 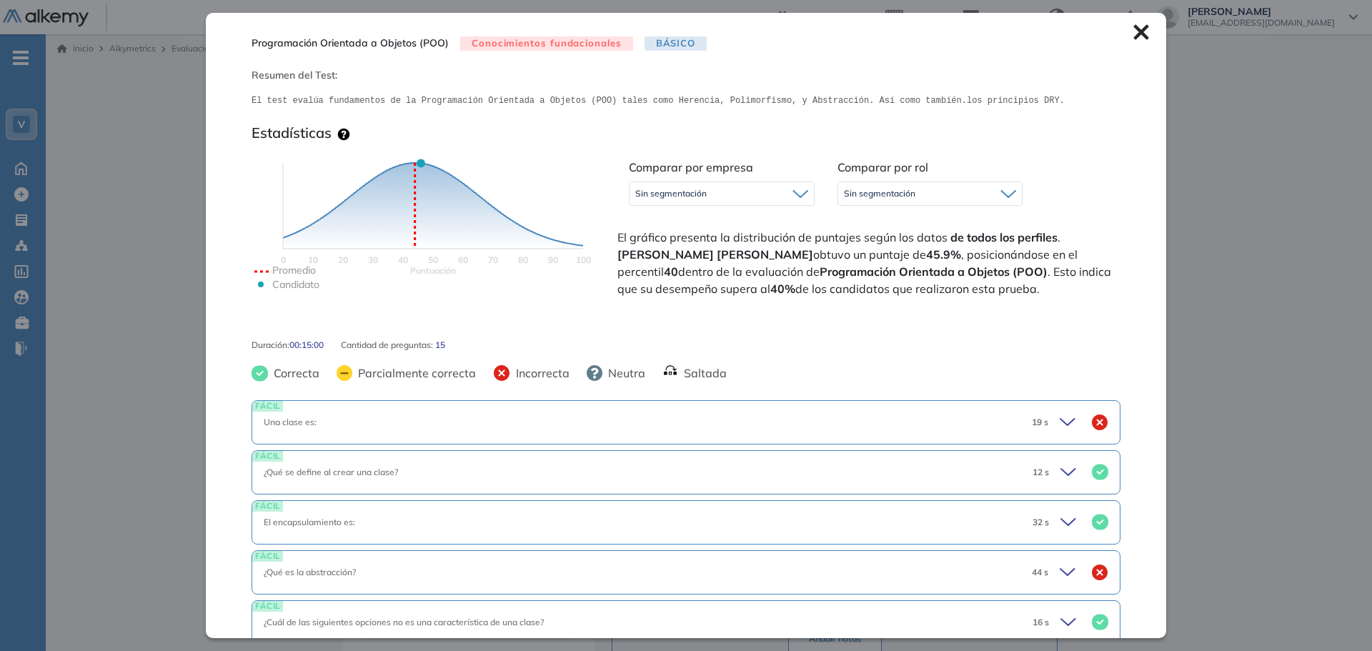 I want to click on span: ¿Qué es la abstracción?, so click(x=309, y=572).